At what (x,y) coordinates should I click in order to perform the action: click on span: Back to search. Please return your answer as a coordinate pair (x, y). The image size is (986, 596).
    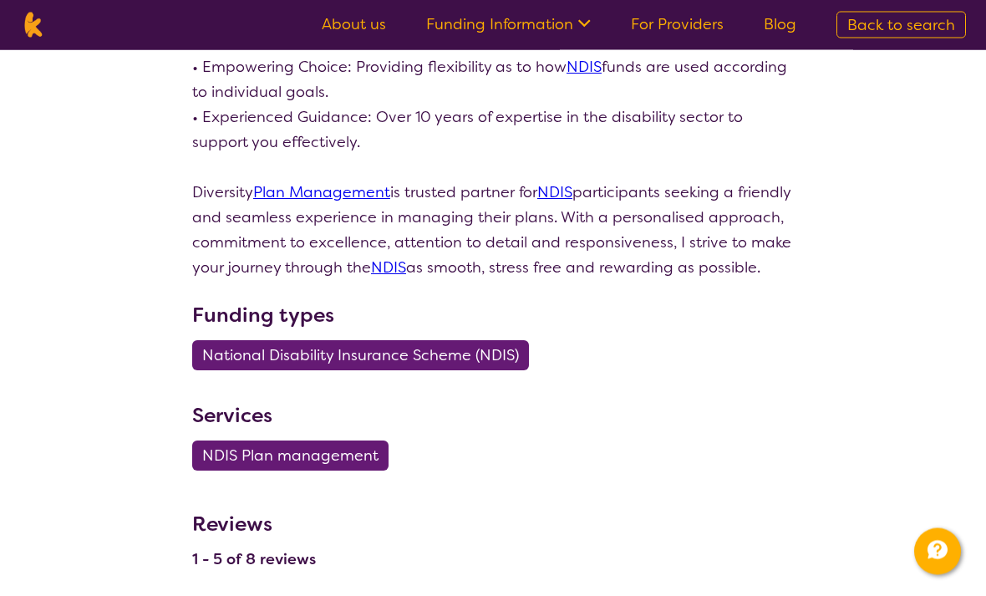
    Looking at the image, I should click on (901, 25).